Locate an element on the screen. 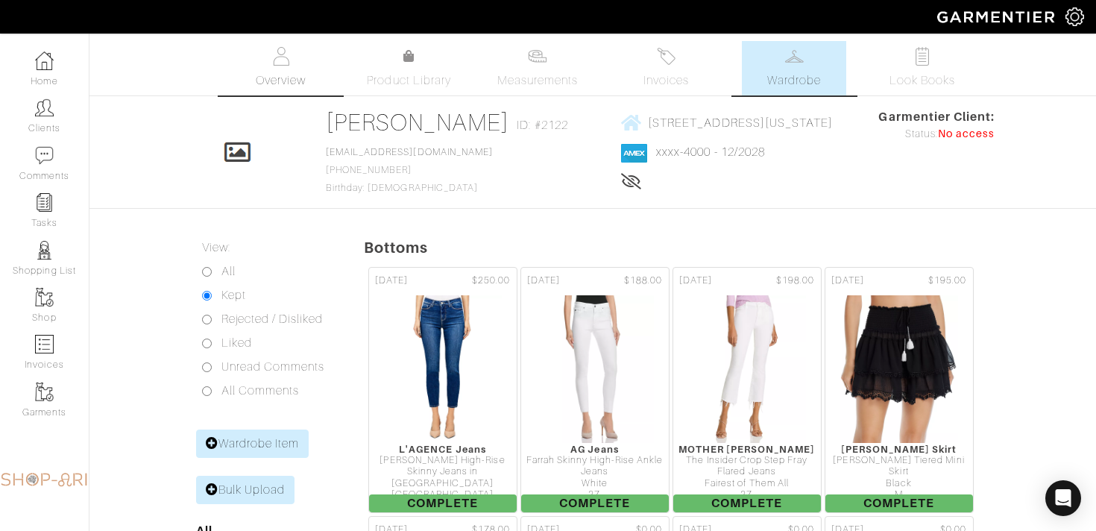  label: All is located at coordinates (228, 271).